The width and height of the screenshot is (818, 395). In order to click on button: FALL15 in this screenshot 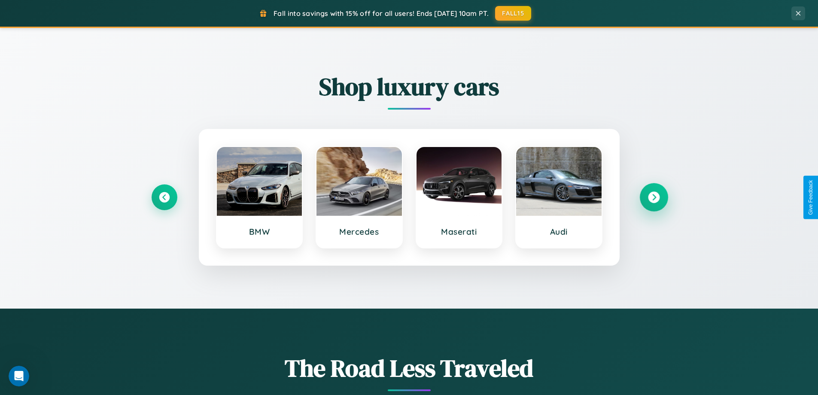, I will do `click(513, 13)`.